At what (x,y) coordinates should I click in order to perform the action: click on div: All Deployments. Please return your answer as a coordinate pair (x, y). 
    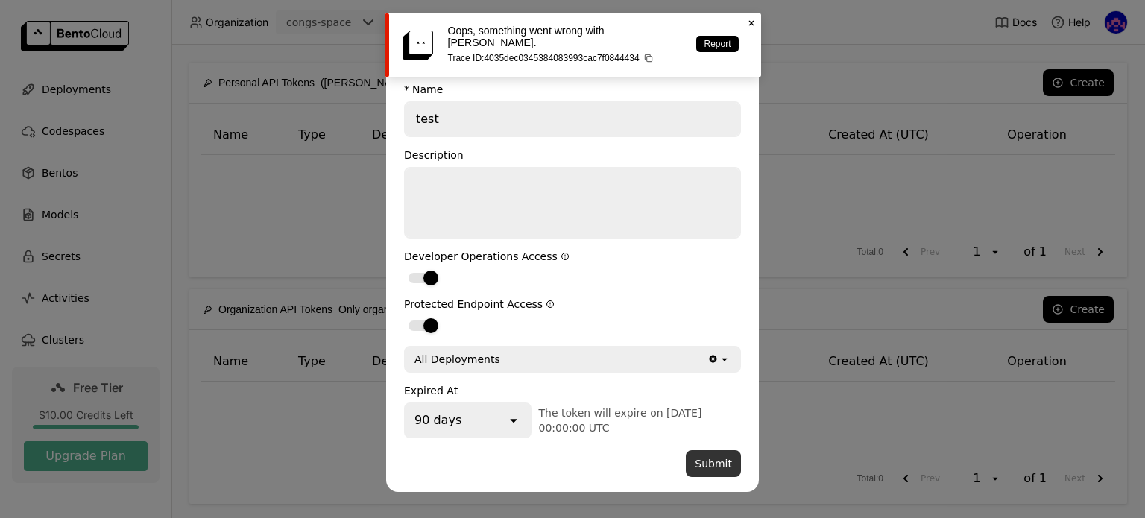
    Looking at the image, I should click on (457, 359).